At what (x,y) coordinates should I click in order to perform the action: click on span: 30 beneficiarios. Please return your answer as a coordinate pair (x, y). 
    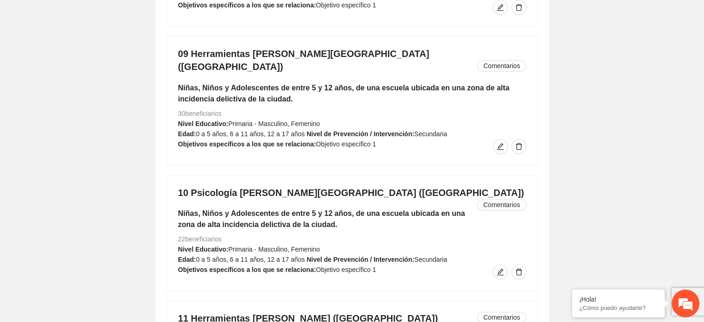
    Looking at the image, I should click on (200, 113).